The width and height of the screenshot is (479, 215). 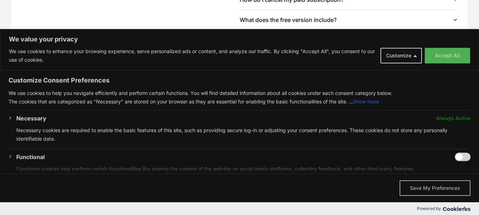 What do you see at coordinates (239, 102) in the screenshot?
I see `p: The cookies that are categorized as "Necessary" are stored on your browser as they are essential ...` at bounding box center [239, 102].